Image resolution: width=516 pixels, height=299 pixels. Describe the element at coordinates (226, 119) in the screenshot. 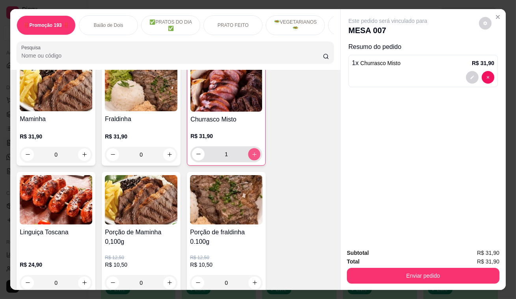

I see `h4: Churrasco Misto` at that location.